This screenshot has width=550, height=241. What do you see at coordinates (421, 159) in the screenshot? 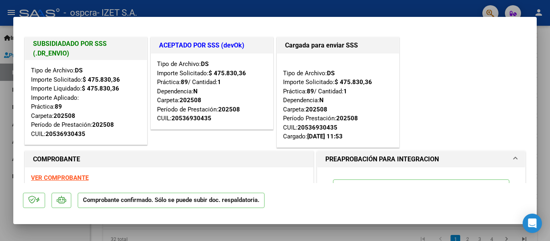
I see `mat-expansion-panel-header: PREAPROBACIÓN PARA INTEGRACION` at bounding box center [421, 159].